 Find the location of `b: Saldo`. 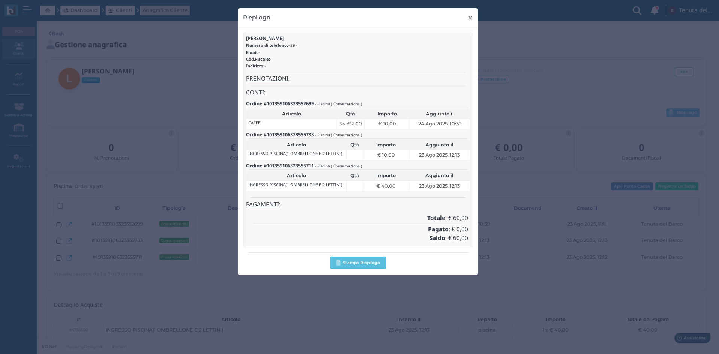

b: Saldo is located at coordinates (438, 238).